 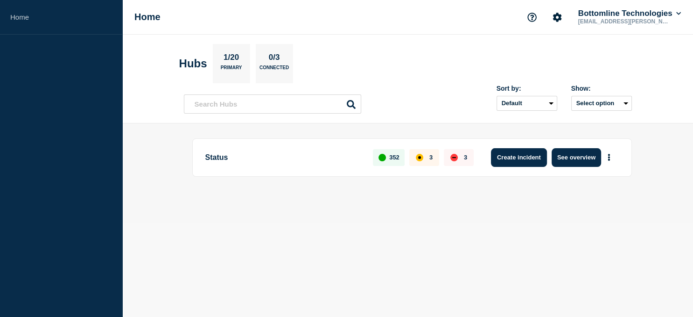 What do you see at coordinates (382, 157) in the screenshot?
I see `div: up` at bounding box center [382, 157].